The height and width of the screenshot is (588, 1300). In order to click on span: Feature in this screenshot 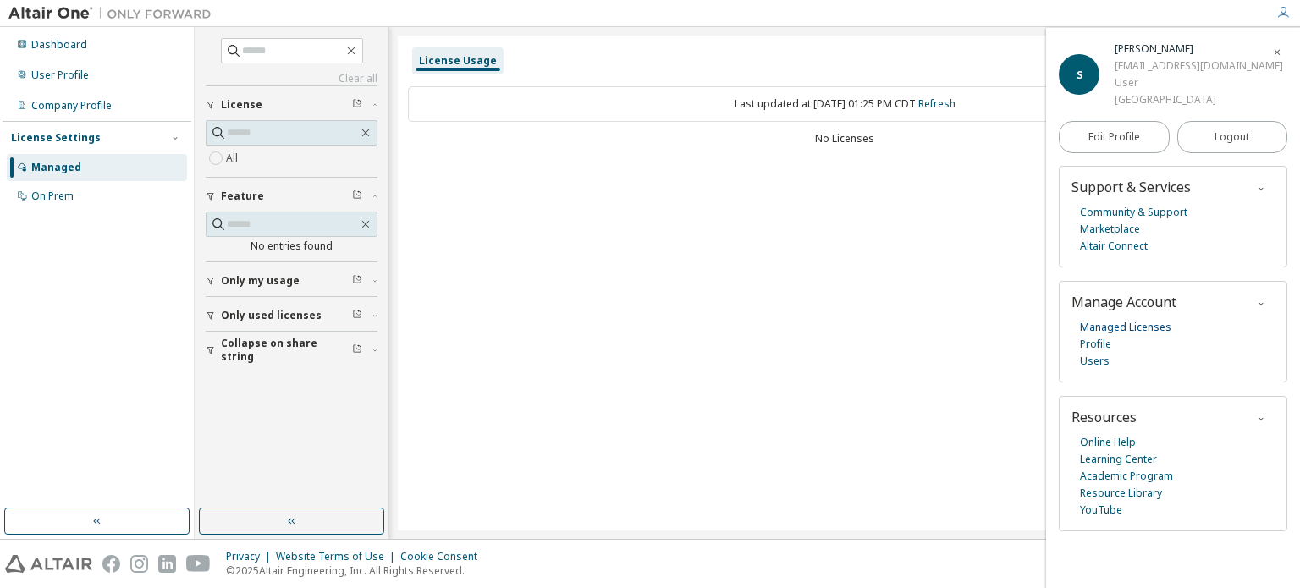, I will do `click(242, 196)`.